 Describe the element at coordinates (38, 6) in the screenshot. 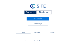

I see `a: C-SITE Logo` at that location.